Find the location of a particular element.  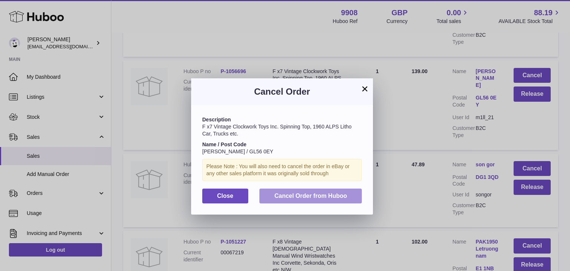

strong: Name / Post Code is located at coordinates (224, 144).